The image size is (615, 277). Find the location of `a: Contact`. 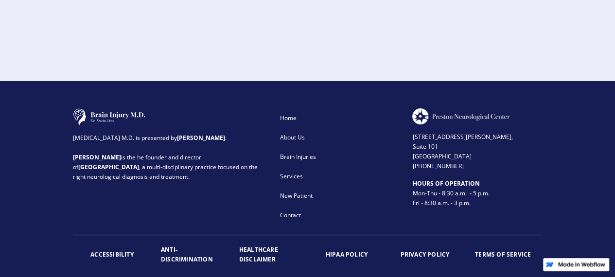

a: Contact is located at coordinates (340, 215).